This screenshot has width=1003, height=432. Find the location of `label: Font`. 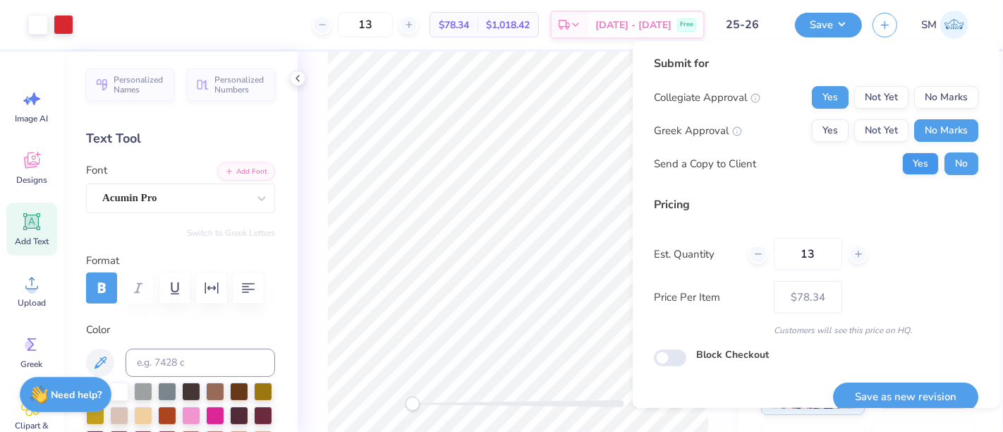

label: Font is located at coordinates (97, 170).